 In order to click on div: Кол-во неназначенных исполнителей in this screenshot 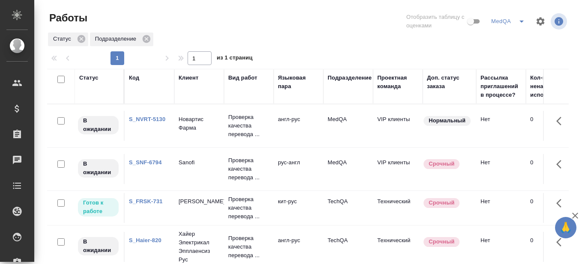, I will do `click(556, 87)`.